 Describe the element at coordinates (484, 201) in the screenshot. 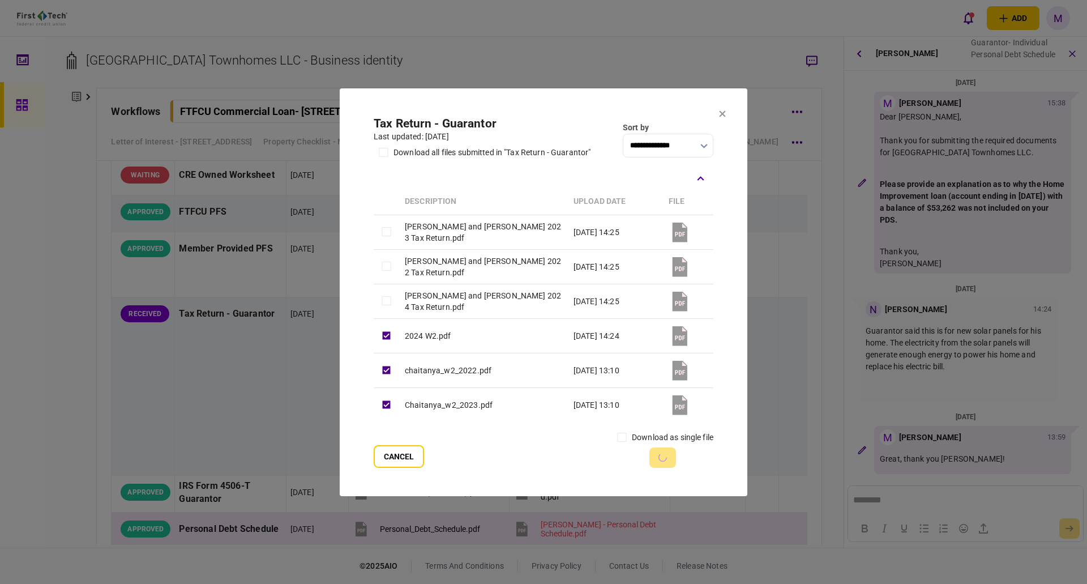

I see `th: Description` at that location.